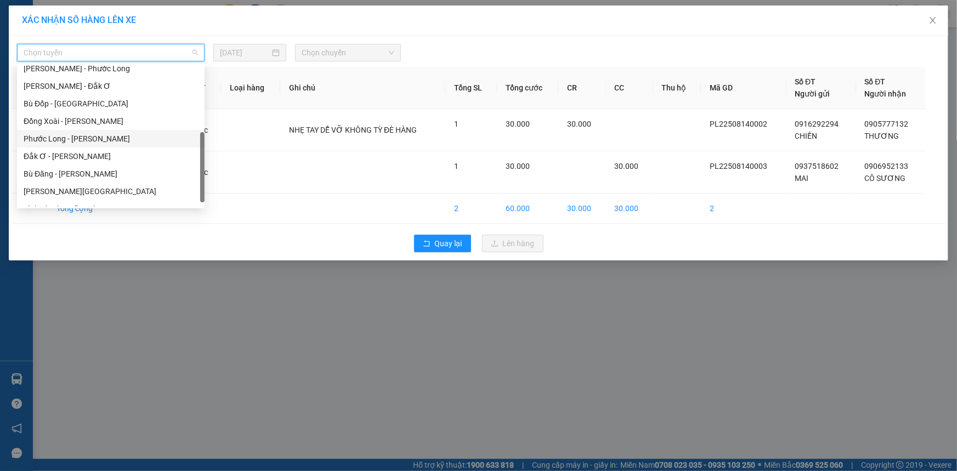 The width and height of the screenshot is (957, 471). Describe the element at coordinates (582, 88) in the screenshot. I see `th: CR` at that location.